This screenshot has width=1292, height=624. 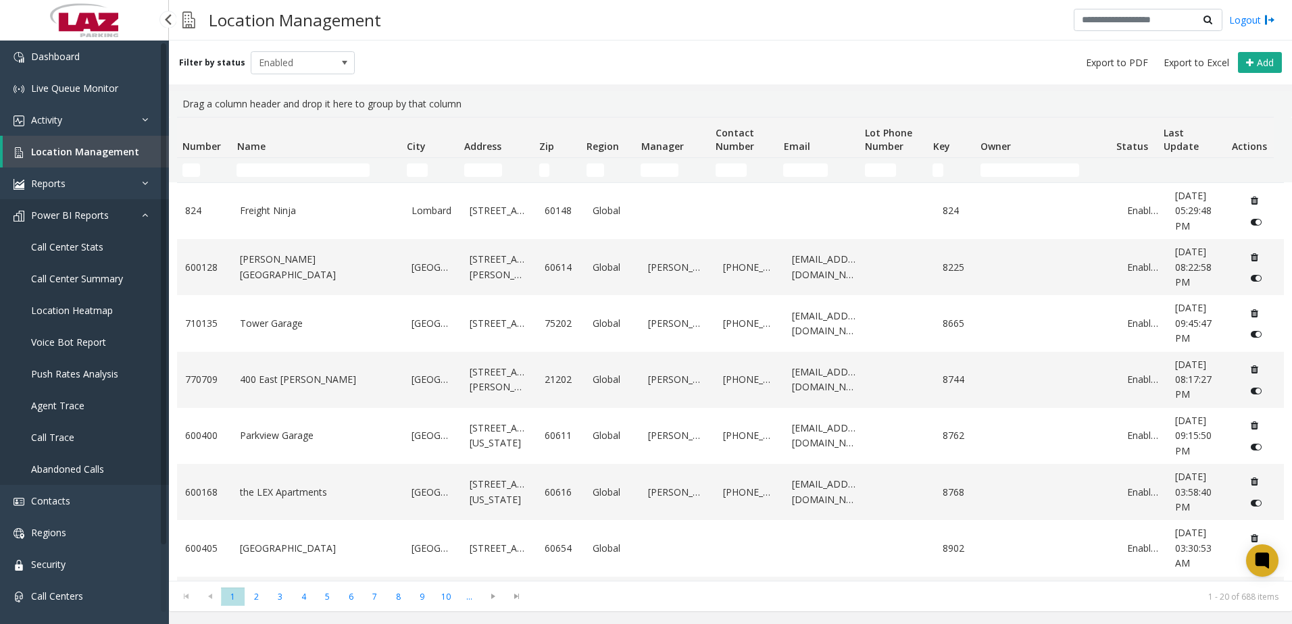 What do you see at coordinates (492, 597) in the screenshot?
I see `span: Go to the next page` at bounding box center [492, 597].